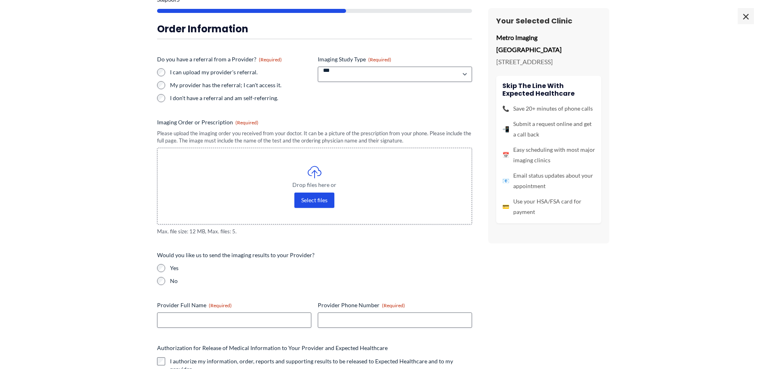 This screenshot has width=766, height=369. I want to click on h3: Order Information, so click(315, 29).